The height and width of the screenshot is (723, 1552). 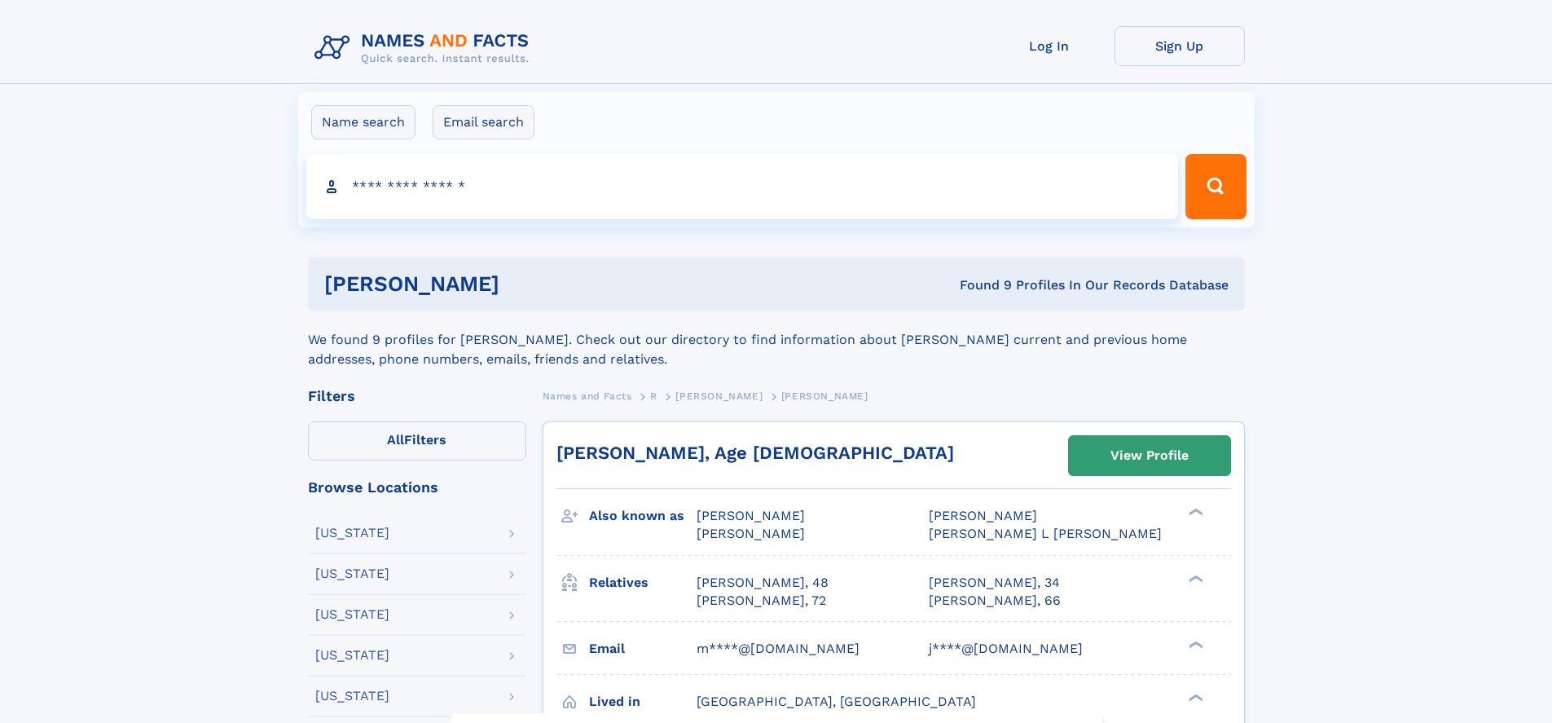 What do you see at coordinates (1180, 46) in the screenshot?
I see `a: Sign Up` at bounding box center [1180, 46].